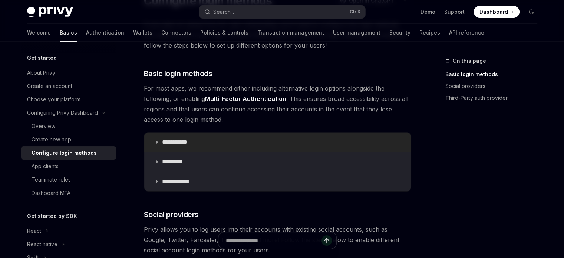  Describe the element at coordinates (496, 12) in the screenshot. I see `a: Dashboard` at that location.